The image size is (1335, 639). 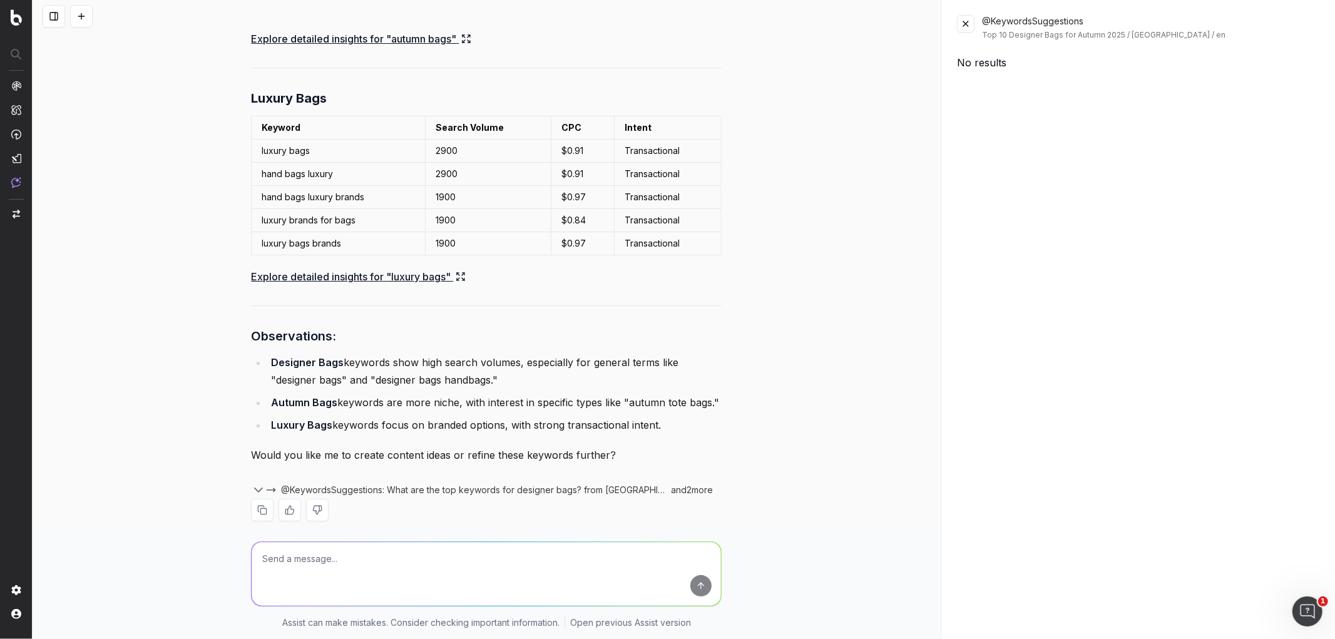 I want to click on img: Assist, so click(x=16, y=182).